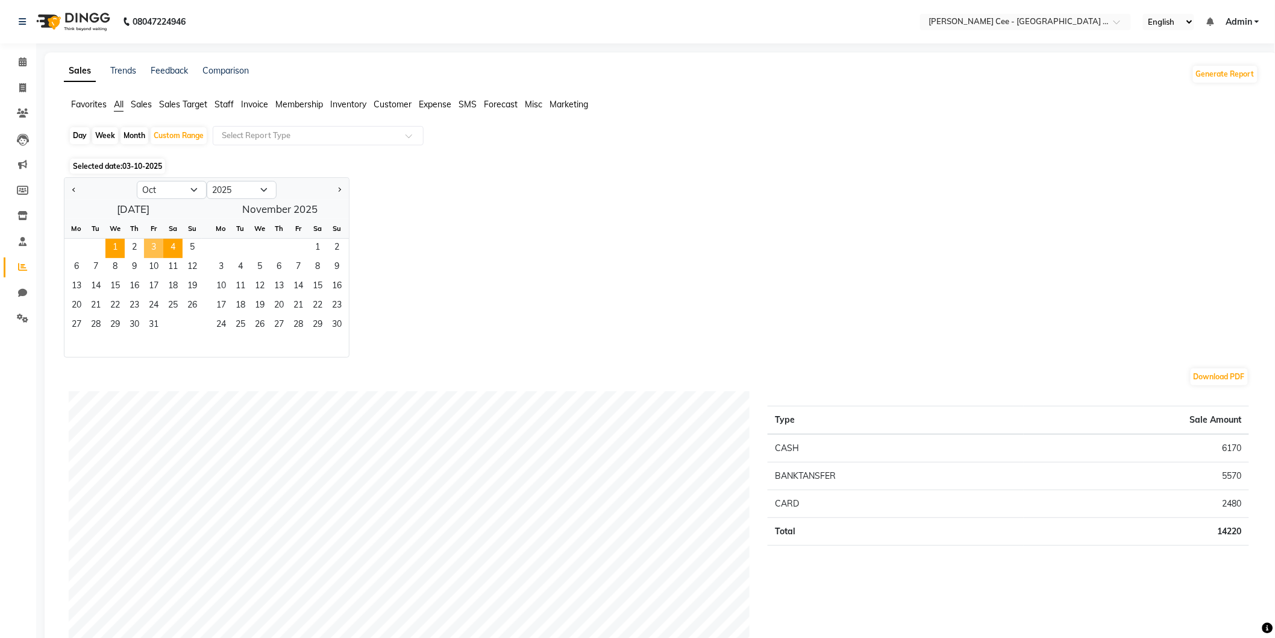  Describe the element at coordinates (254, 104) in the screenshot. I see `span: Invoice` at that location.